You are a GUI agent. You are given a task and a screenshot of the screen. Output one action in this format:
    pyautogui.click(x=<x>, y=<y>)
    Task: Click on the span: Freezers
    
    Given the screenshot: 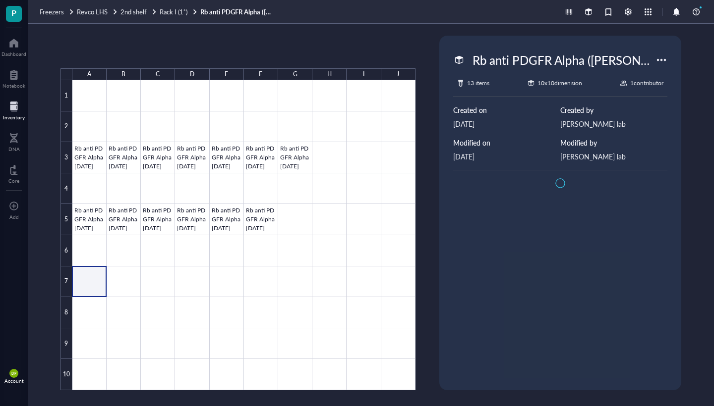 What is the action you would take?
    pyautogui.click(x=52, y=11)
    